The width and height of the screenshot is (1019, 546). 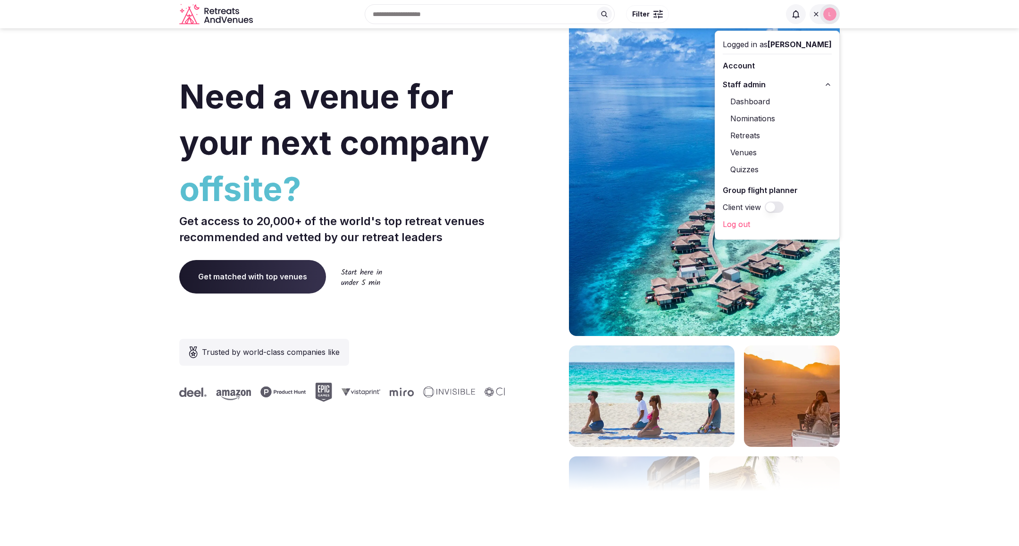 I want to click on a: Group flight planner, so click(x=777, y=190).